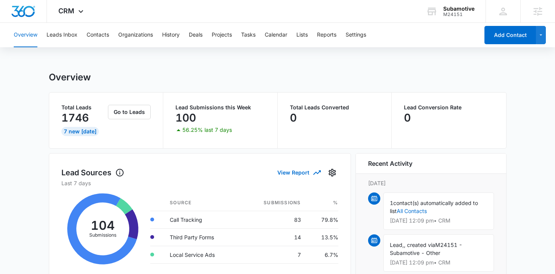 This screenshot has width=555, height=274. Describe the element at coordinates (302, 35) in the screenshot. I see `button: Lists` at that location.